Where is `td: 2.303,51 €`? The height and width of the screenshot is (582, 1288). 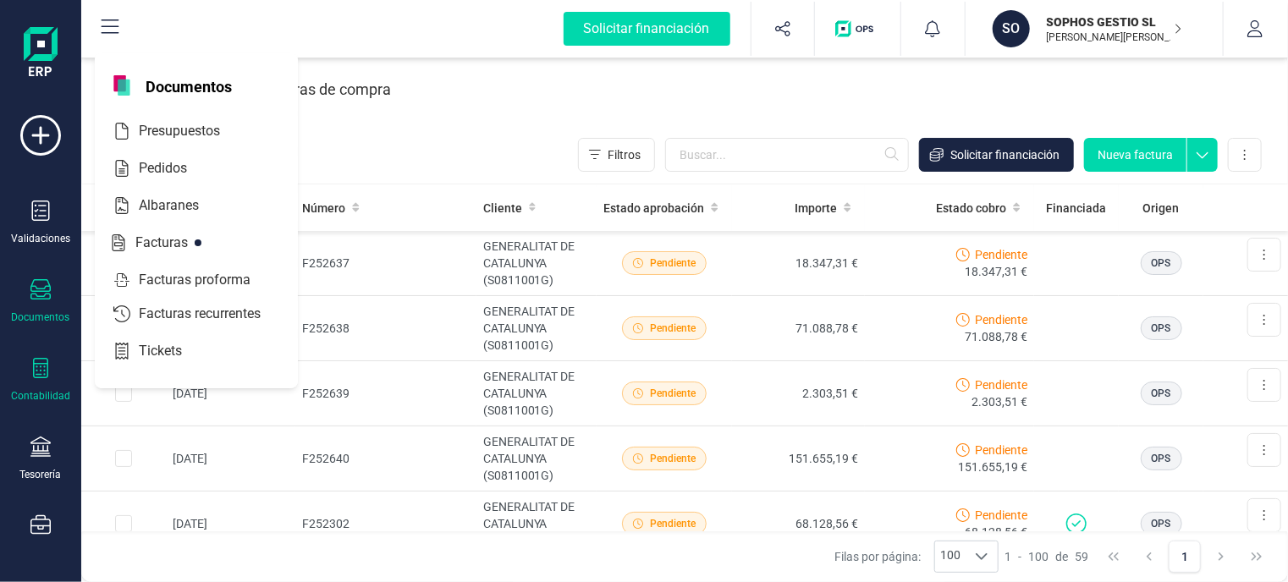 td: 2.303,51 € is located at coordinates (798, 393).